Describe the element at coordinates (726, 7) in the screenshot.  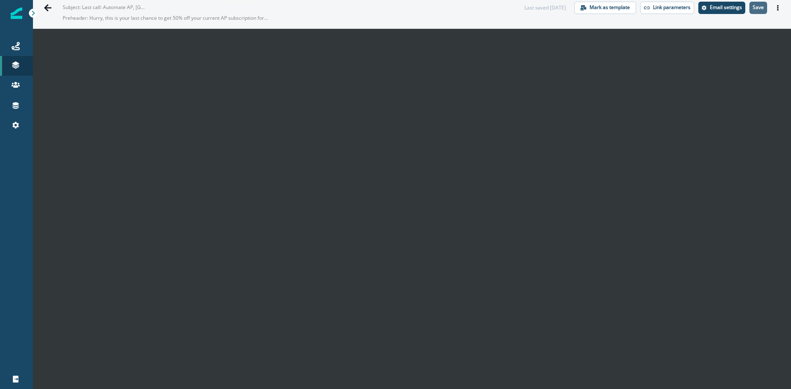
I see `p: Email settings` at that location.